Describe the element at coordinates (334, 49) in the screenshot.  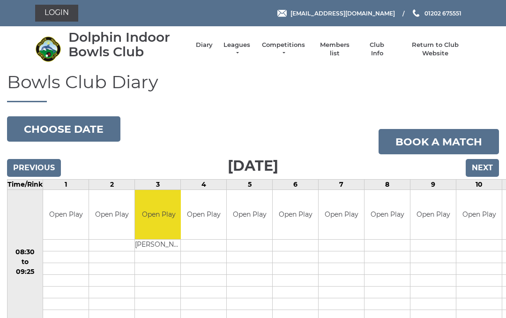
I see `a: Members list` at that location.